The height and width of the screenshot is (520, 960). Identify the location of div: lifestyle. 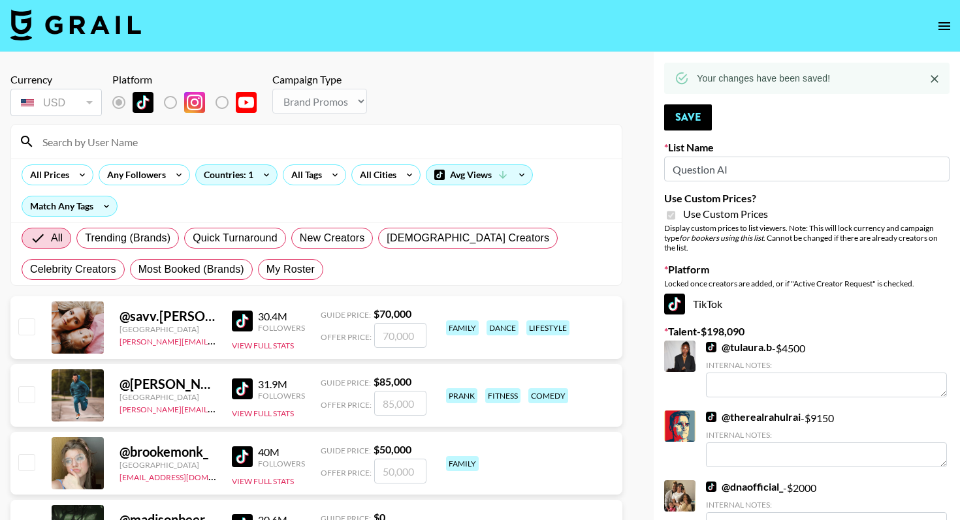
(548, 328).